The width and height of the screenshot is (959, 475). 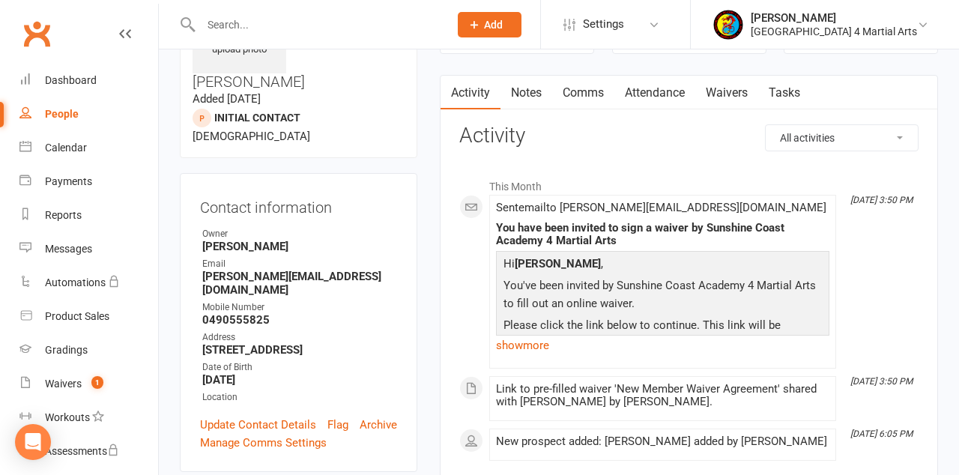 What do you see at coordinates (526, 93) in the screenshot?
I see `a: Notes` at bounding box center [526, 93].